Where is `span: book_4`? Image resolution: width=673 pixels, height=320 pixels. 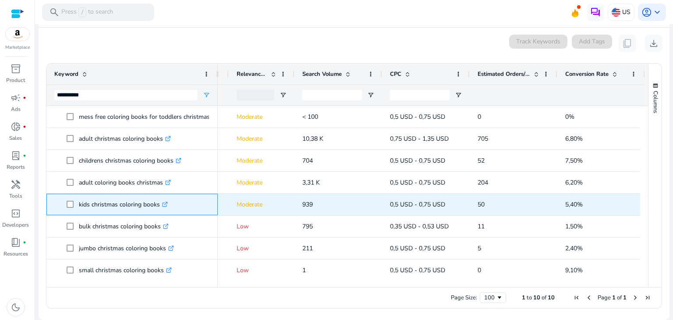
span: book_4 is located at coordinates (16, 242).